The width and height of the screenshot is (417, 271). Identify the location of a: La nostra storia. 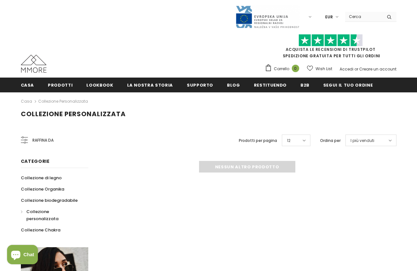
(150, 85).